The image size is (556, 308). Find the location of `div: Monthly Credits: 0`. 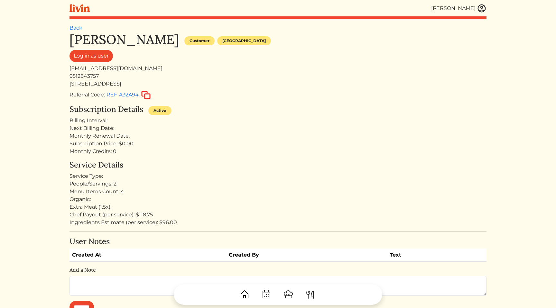

div: Monthly Credits: 0 is located at coordinates (278, 151).